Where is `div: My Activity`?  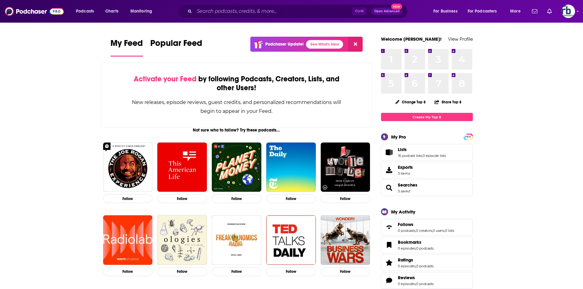 div: My Activity is located at coordinates (403, 212).